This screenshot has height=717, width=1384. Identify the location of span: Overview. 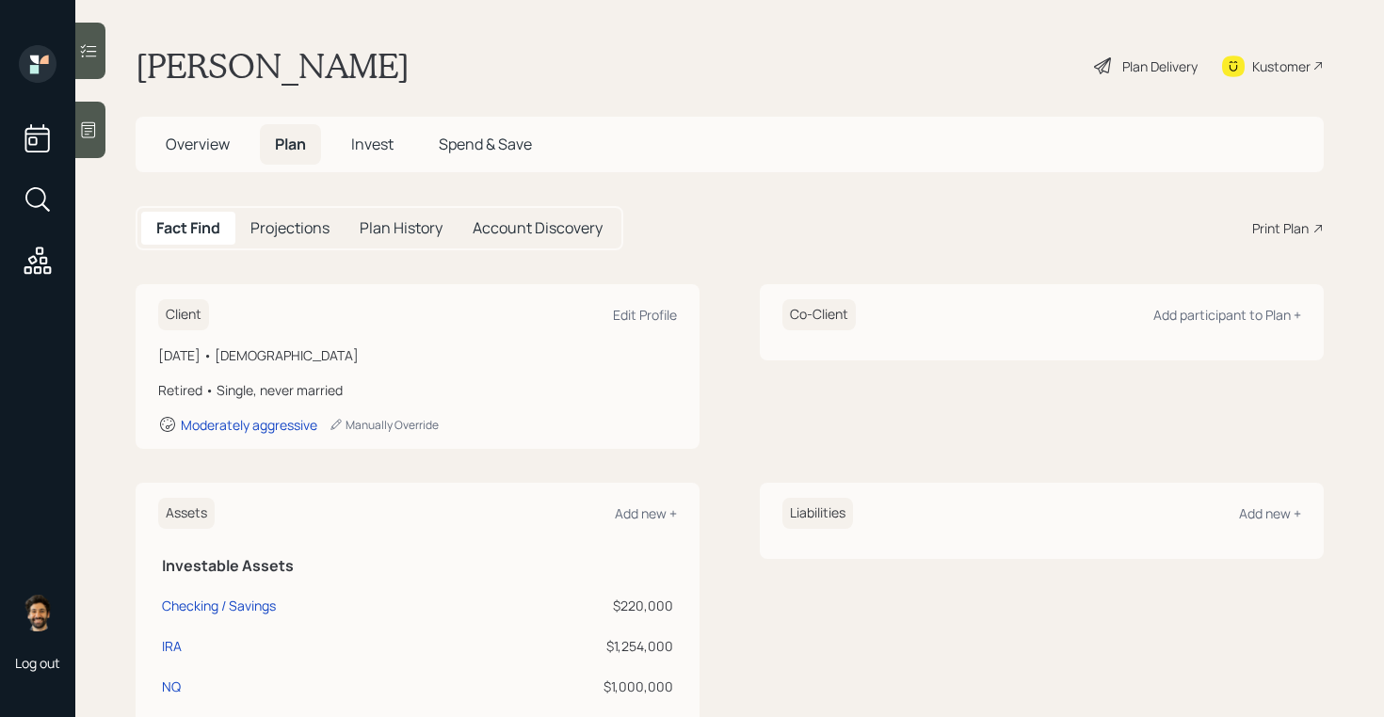
(198, 144).